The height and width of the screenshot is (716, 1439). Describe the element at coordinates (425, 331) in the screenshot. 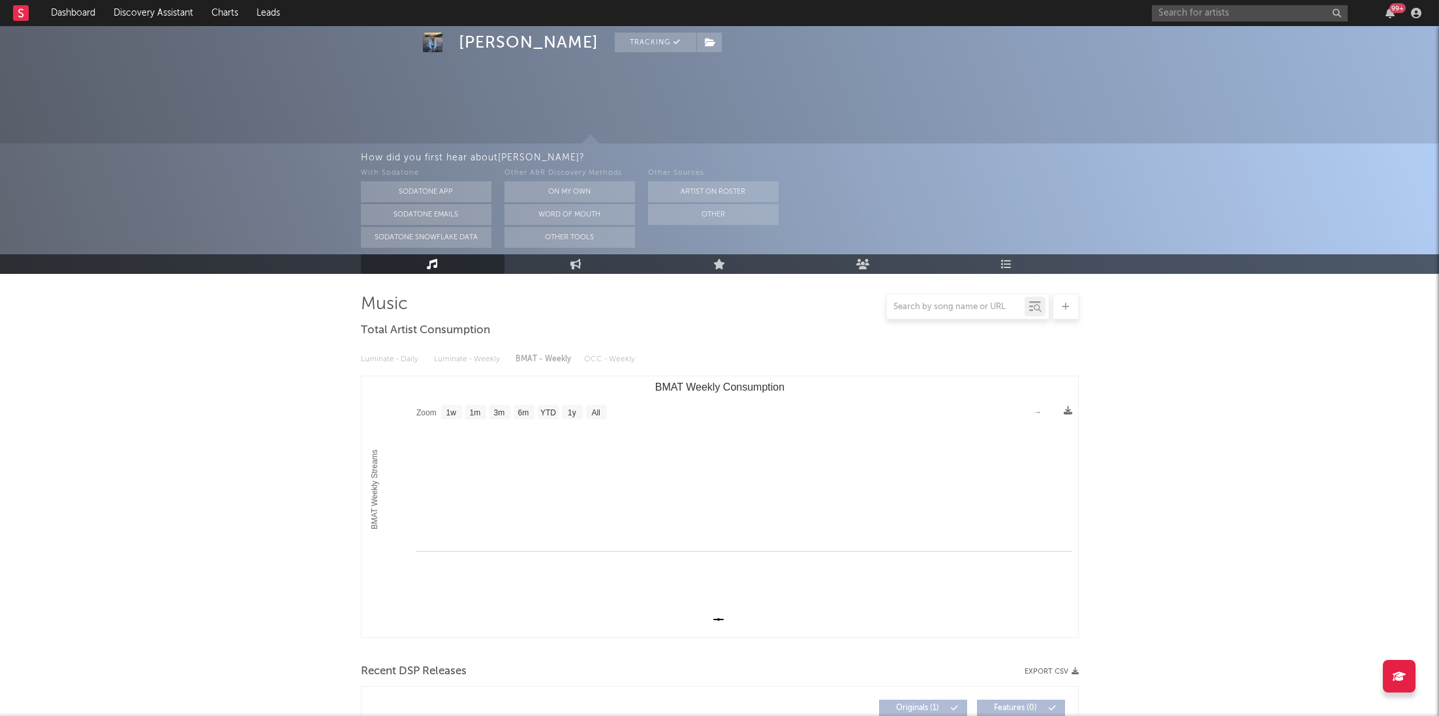

I see `span: Total Artist Consumption` at that location.